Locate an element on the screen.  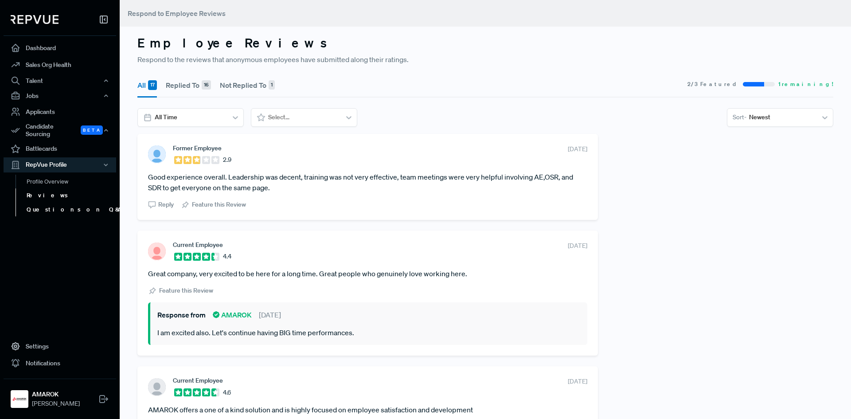
span: Respond to Employee Reviews is located at coordinates (176, 13).